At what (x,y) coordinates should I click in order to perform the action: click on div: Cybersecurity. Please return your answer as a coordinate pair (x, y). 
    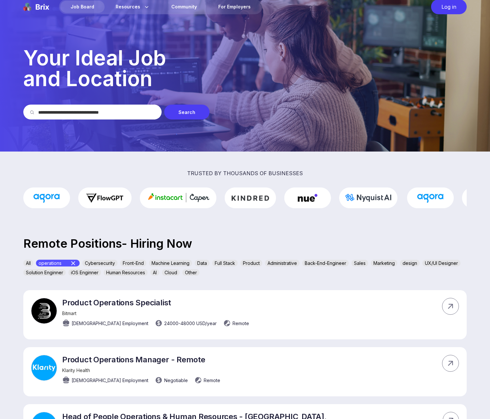
    Looking at the image, I should click on (100, 263).